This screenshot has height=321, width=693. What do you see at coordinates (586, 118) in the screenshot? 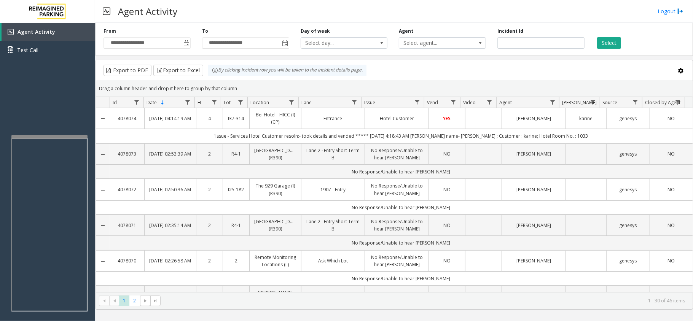
I see `a: karine` at bounding box center [586, 118].